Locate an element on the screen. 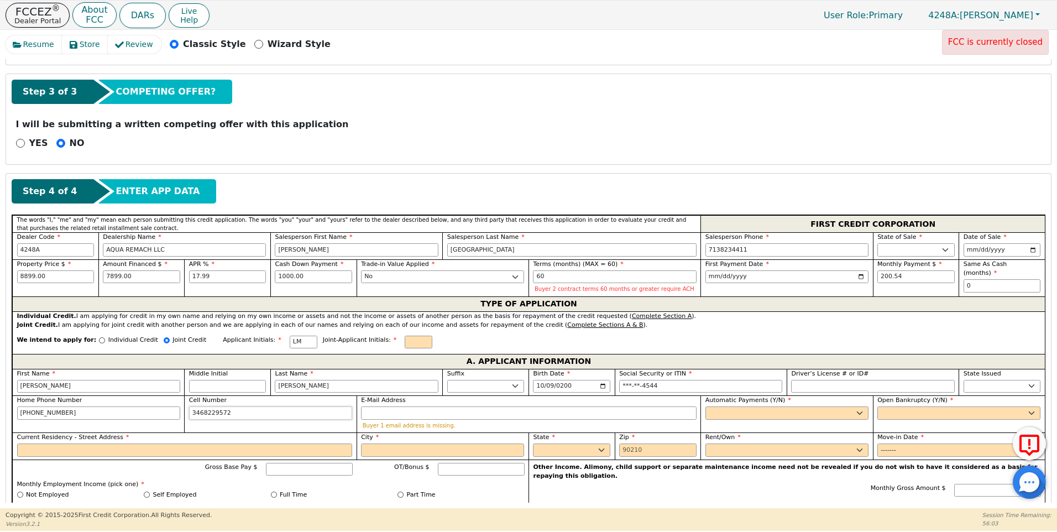 The width and height of the screenshot is (1057, 532). p: I will be submitting a written competing offer with this application is located at coordinates (528, 124).